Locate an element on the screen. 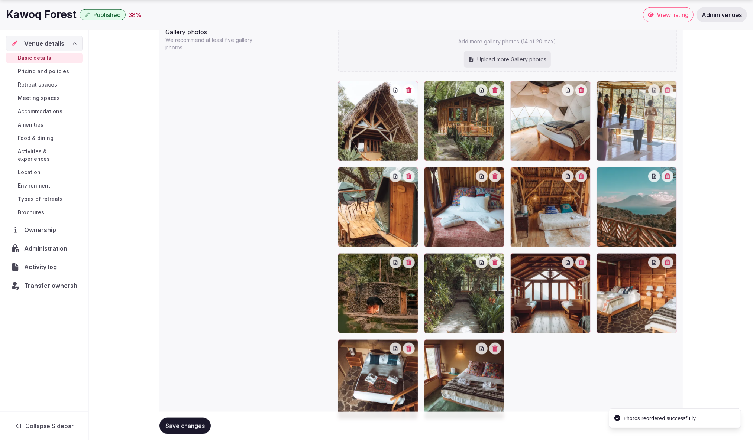  a: Admin venues is located at coordinates (722, 15).